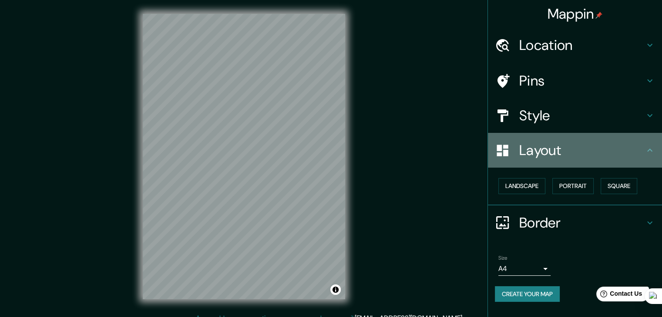 The width and height of the screenshot is (662, 317). What do you see at coordinates (524, 269) in the screenshot?
I see `div: A4` at bounding box center [524, 269].